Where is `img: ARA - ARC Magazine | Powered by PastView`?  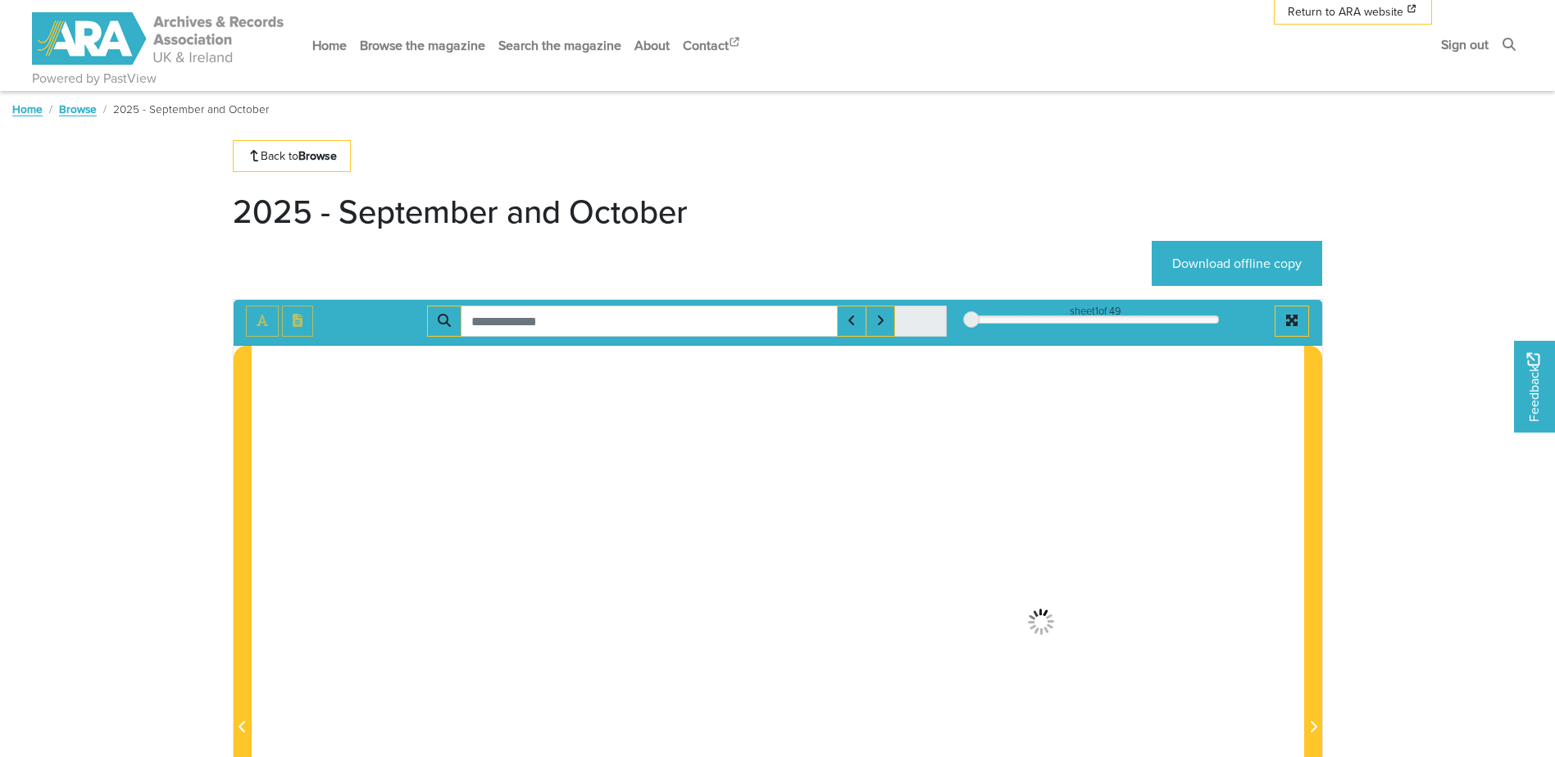
img: ARA - ARC Magazine | Powered by PastView is located at coordinates (159, 39).